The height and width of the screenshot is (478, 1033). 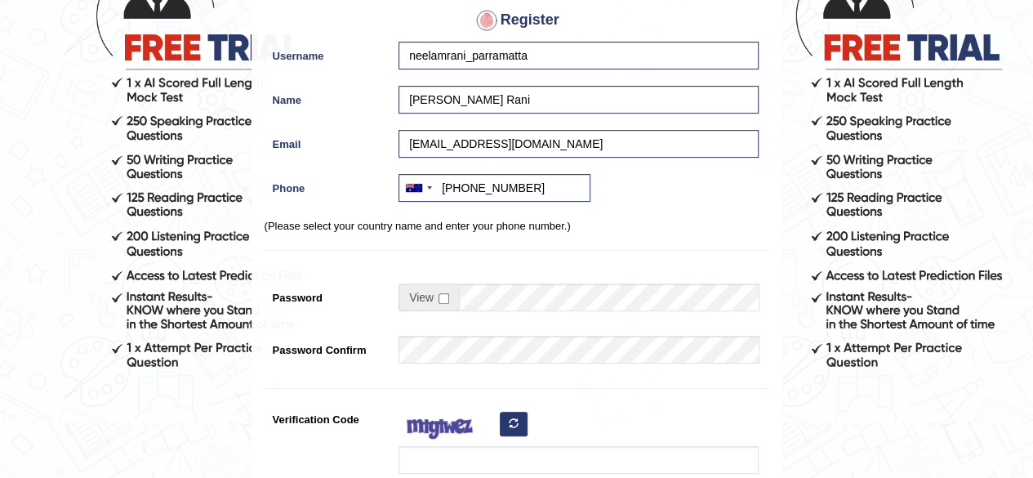 What do you see at coordinates (328, 294) in the screenshot?
I see `label: Password` at bounding box center [328, 294].